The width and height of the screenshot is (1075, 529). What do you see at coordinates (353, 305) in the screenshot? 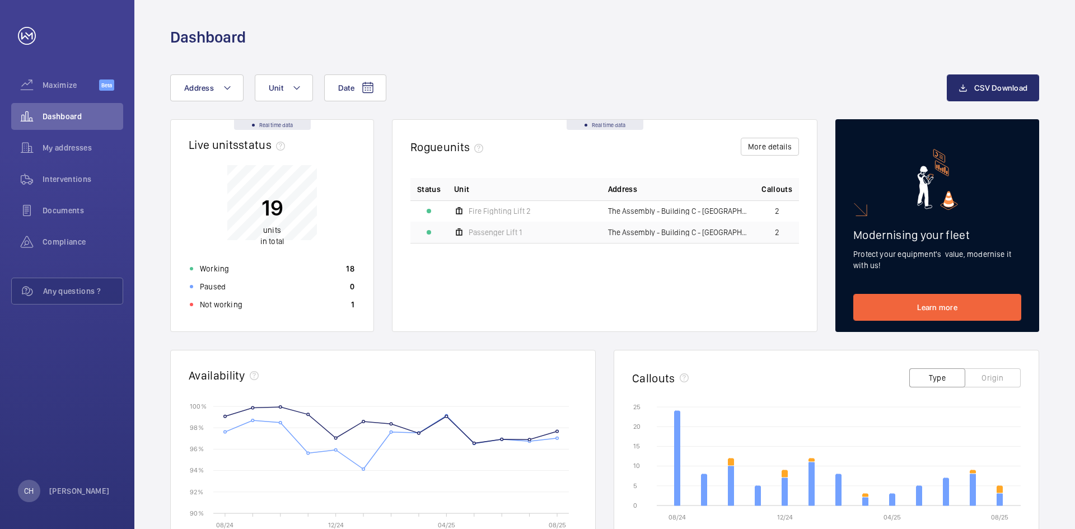
I see `p: 1` at bounding box center [353, 305].